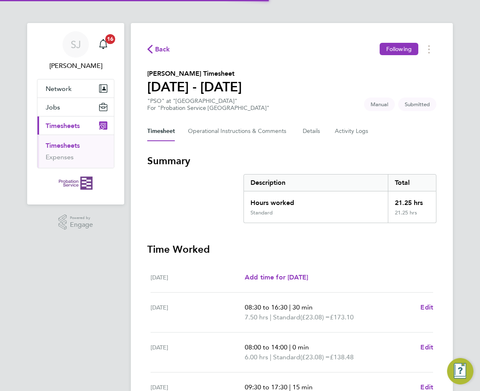 The height and width of the screenshot is (391, 480). I want to click on span: Timesheets, so click(63, 125).